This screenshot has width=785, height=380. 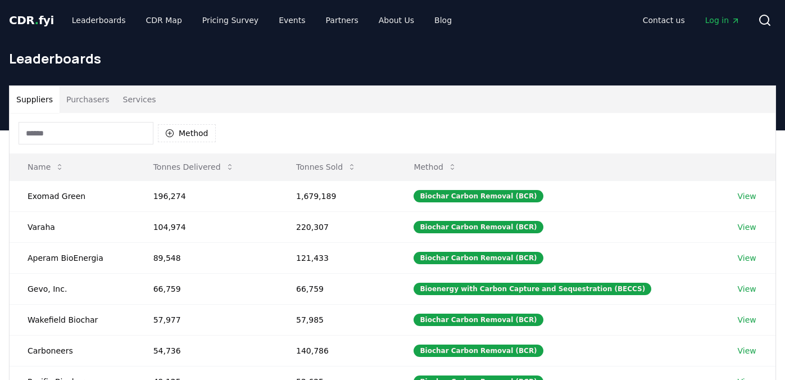 I want to click on a: Contact us, so click(x=663, y=20).